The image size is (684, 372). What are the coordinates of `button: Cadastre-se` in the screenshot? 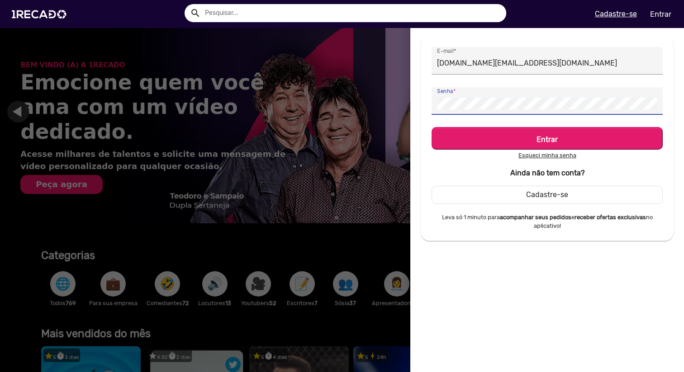 It's located at (547, 195).